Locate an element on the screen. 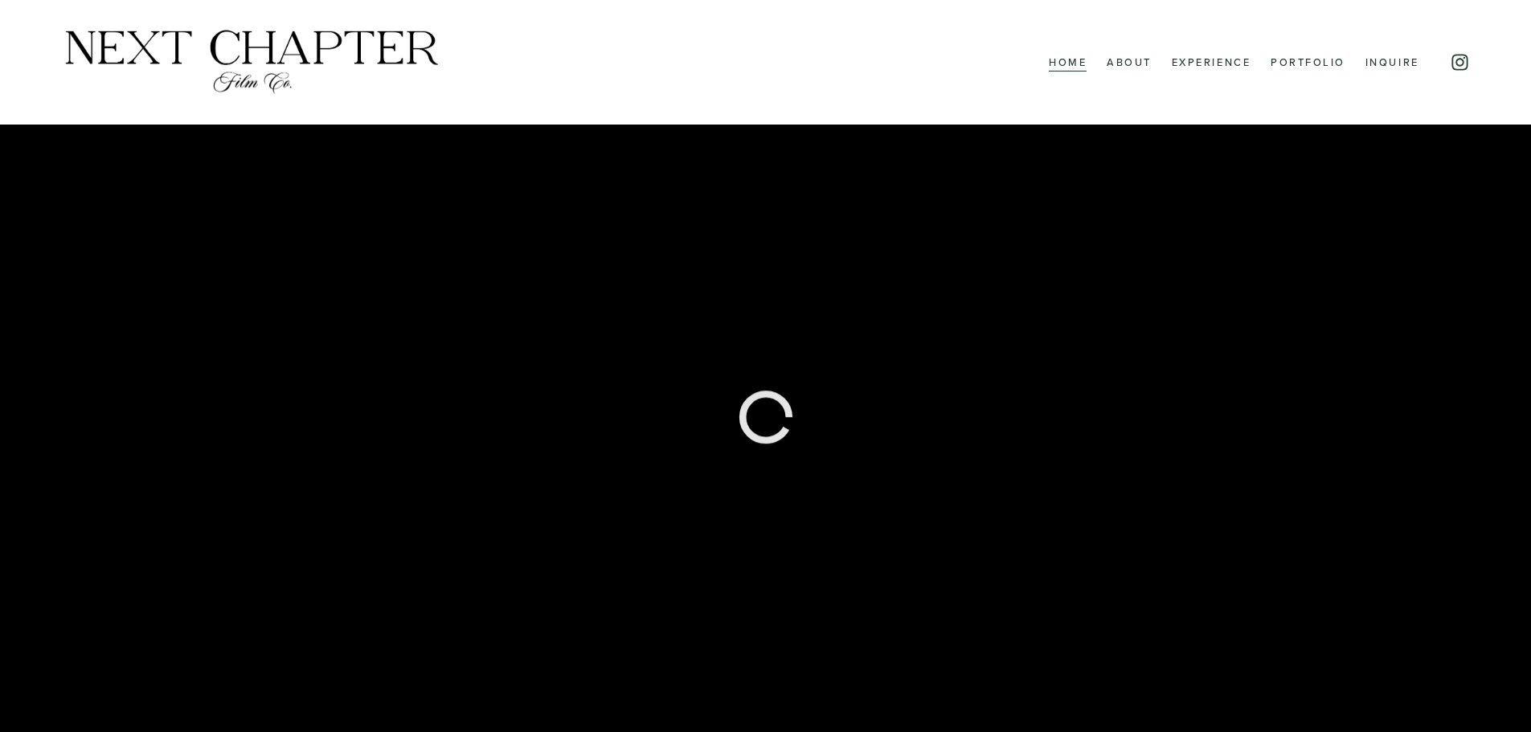 Image resolution: width=1531 pixels, height=732 pixels. a: Portfolio is located at coordinates (1308, 62).